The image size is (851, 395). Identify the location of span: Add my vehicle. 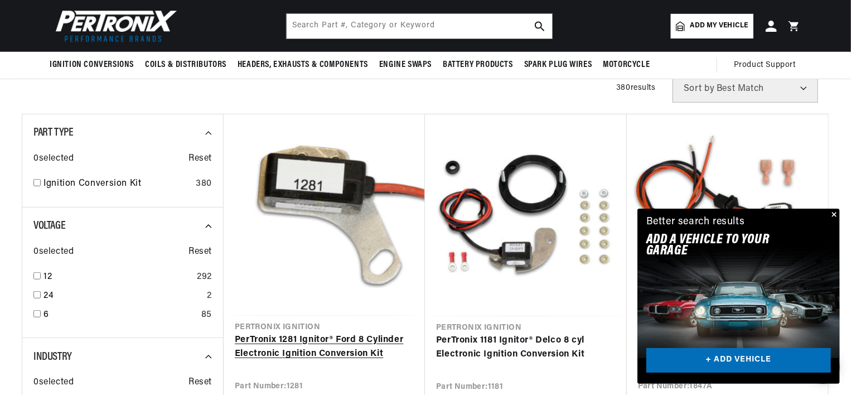
(719, 26).